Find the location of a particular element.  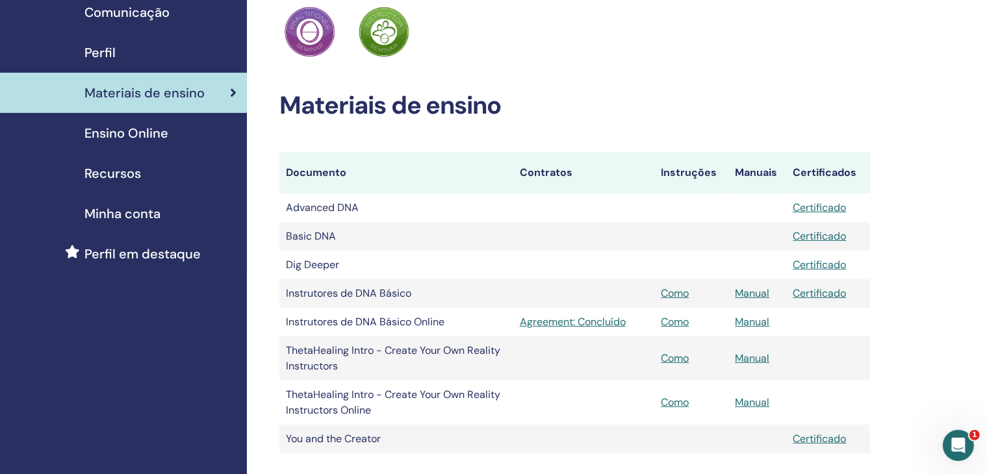

th: Documento is located at coordinates (396, 173).